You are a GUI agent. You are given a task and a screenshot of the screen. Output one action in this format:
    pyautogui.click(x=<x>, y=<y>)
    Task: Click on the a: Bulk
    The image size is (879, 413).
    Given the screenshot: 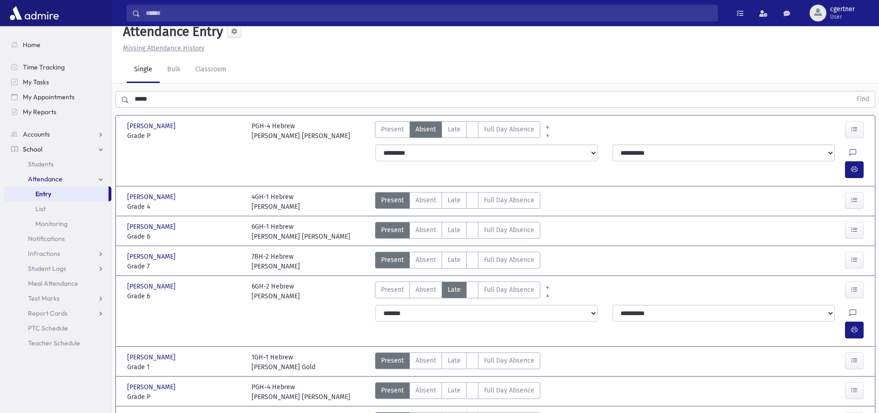 What is the action you would take?
    pyautogui.click(x=174, y=70)
    